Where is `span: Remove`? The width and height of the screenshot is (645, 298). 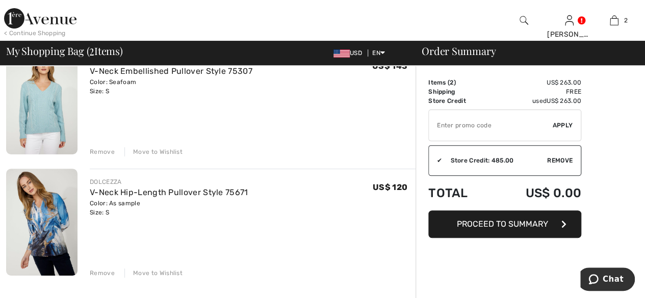
span: Remove is located at coordinates (560, 161).